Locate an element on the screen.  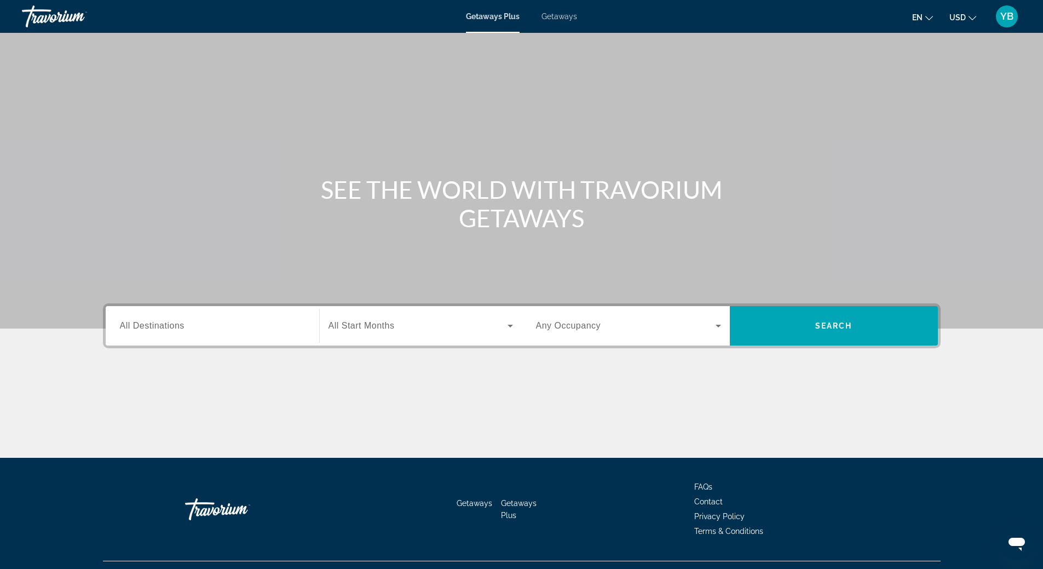
span: USD is located at coordinates (957, 18).